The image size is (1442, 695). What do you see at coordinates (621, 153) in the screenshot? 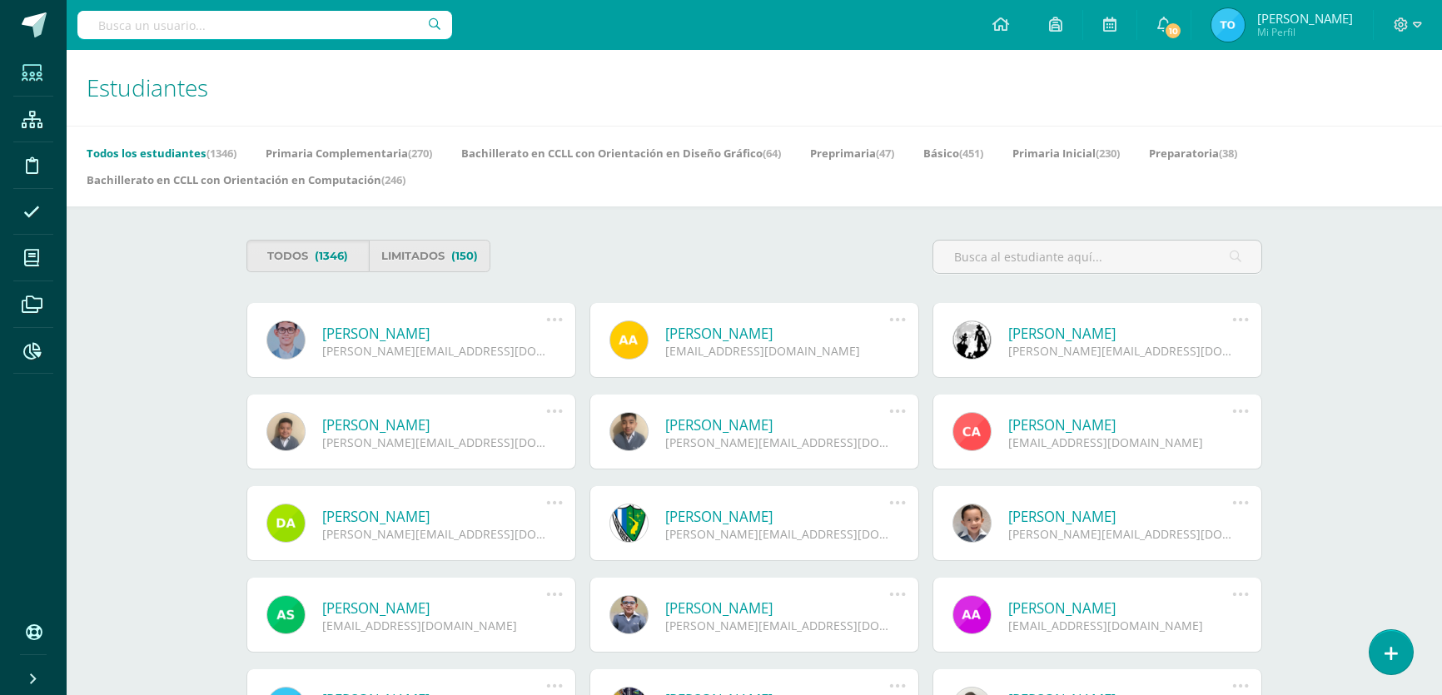
I see `a: Bachillerato en CCLL con Orientación en Diseño Gráfico(64)` at bounding box center [621, 153].